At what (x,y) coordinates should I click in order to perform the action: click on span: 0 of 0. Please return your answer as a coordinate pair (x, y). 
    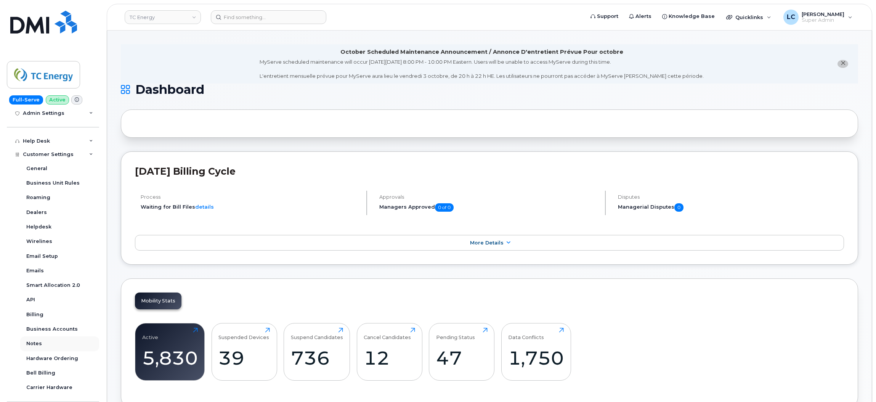
    Looking at the image, I should click on (444, 207).